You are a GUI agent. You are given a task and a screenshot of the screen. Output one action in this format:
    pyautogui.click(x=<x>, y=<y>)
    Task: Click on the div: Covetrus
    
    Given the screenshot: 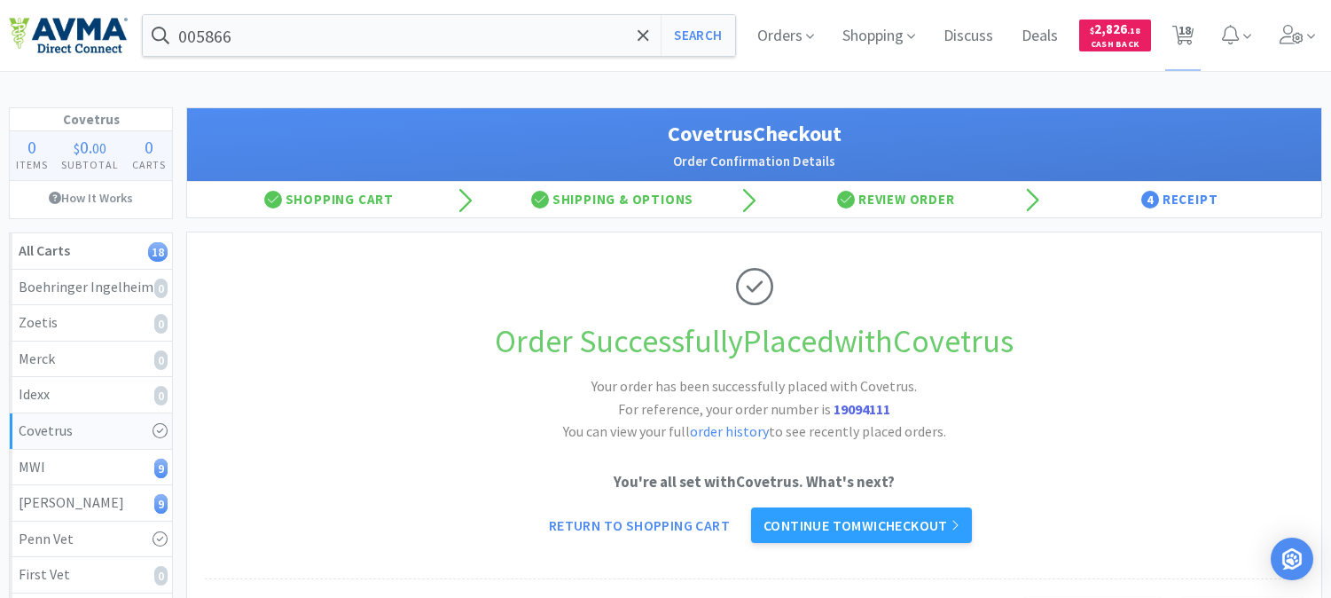 What is the action you would take?
    pyautogui.click(x=90, y=431)
    